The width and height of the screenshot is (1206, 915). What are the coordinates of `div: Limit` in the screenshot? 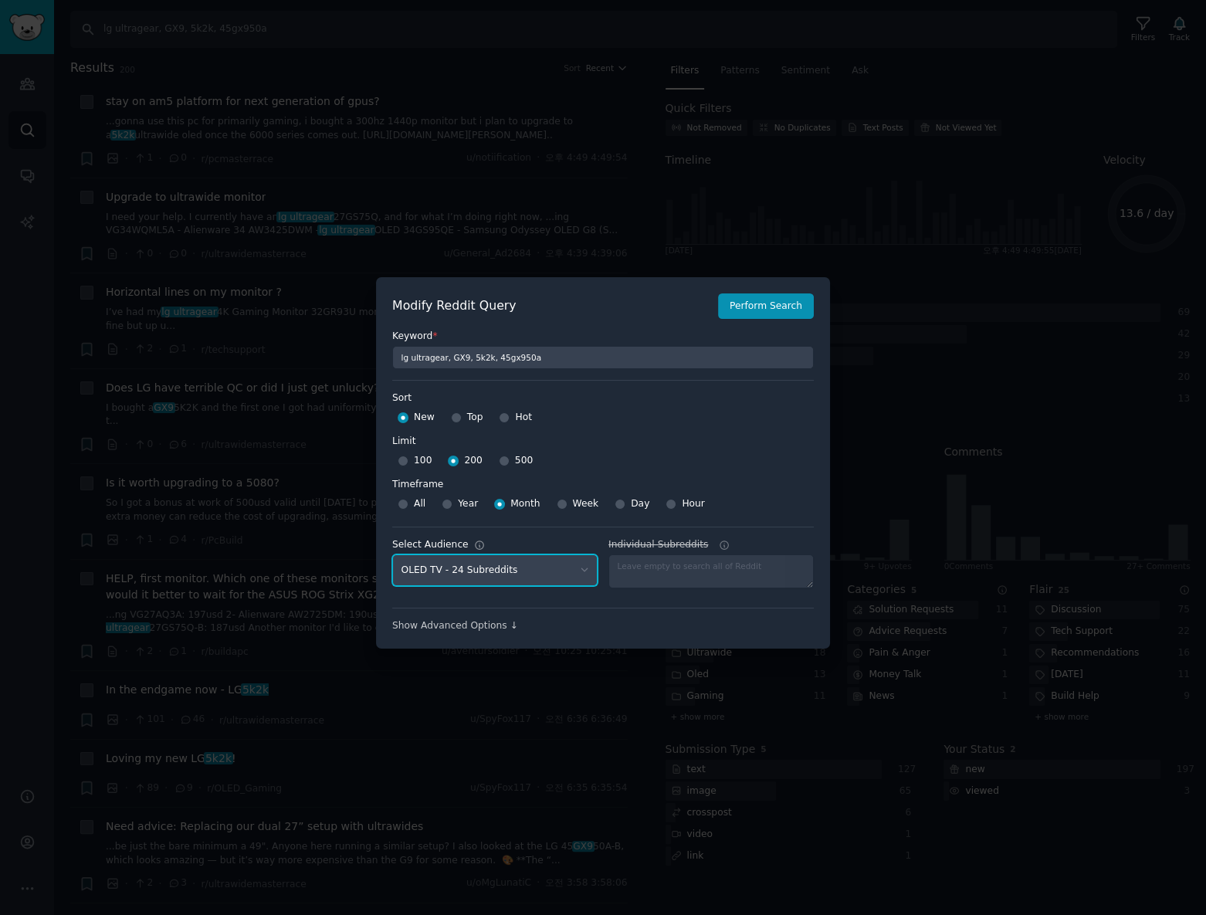 It's located at (404, 441).